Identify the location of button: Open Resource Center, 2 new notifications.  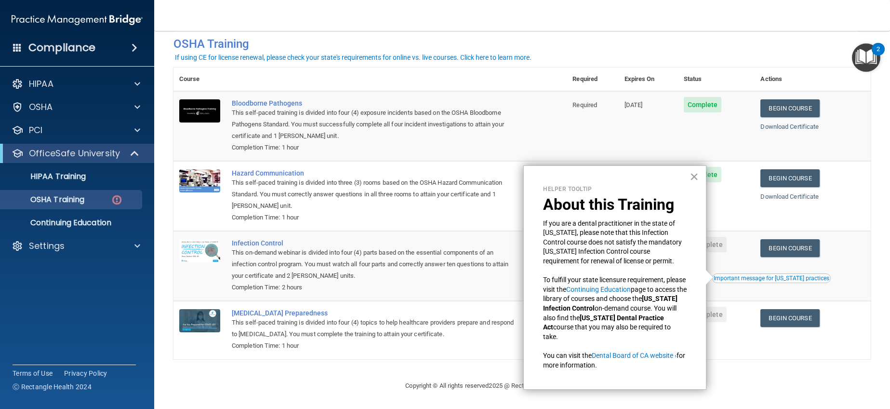
(866, 57).